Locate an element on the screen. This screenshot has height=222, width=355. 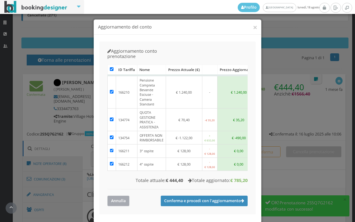
b: € 444,40 is located at coordinates (174, 180).